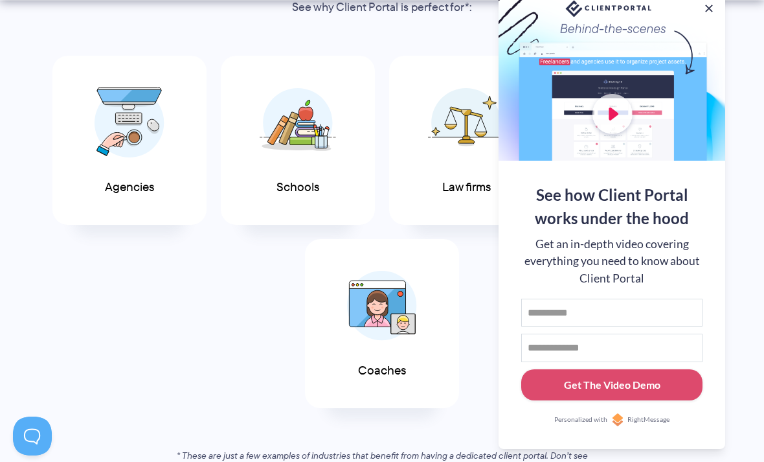 This screenshot has height=462, width=764. I want to click on a: Schools, so click(298, 140).